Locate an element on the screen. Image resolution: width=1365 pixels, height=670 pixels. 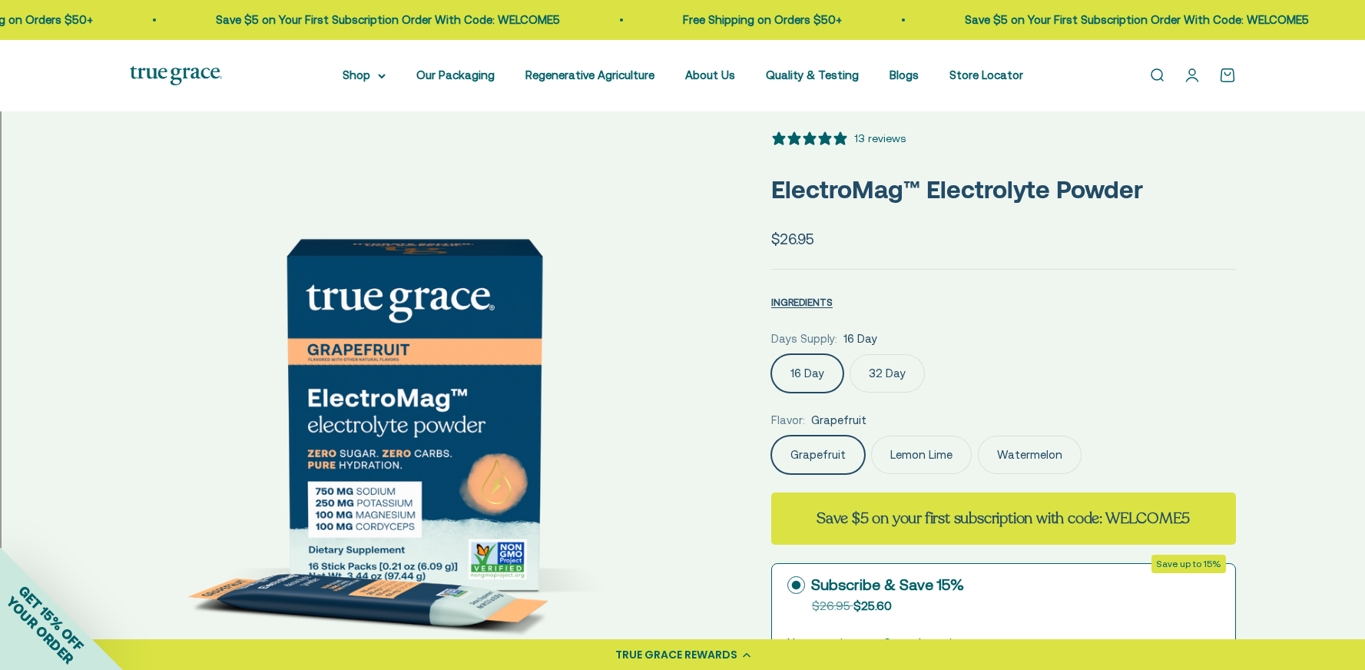
div: Sort A > Z is located at coordinates (682, 13).